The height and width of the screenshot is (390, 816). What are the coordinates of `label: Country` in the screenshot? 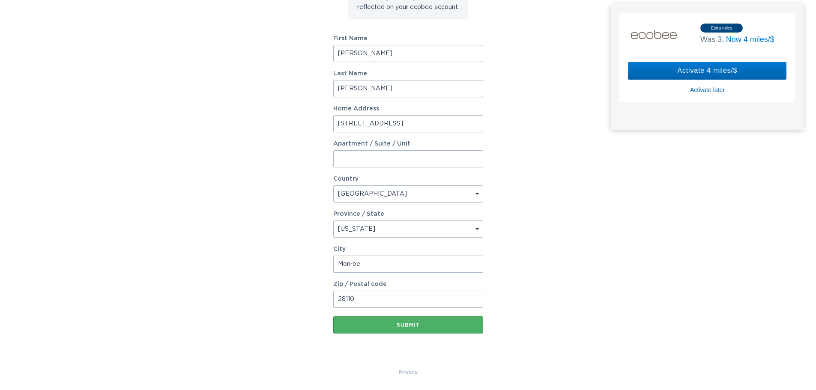 It's located at (346, 179).